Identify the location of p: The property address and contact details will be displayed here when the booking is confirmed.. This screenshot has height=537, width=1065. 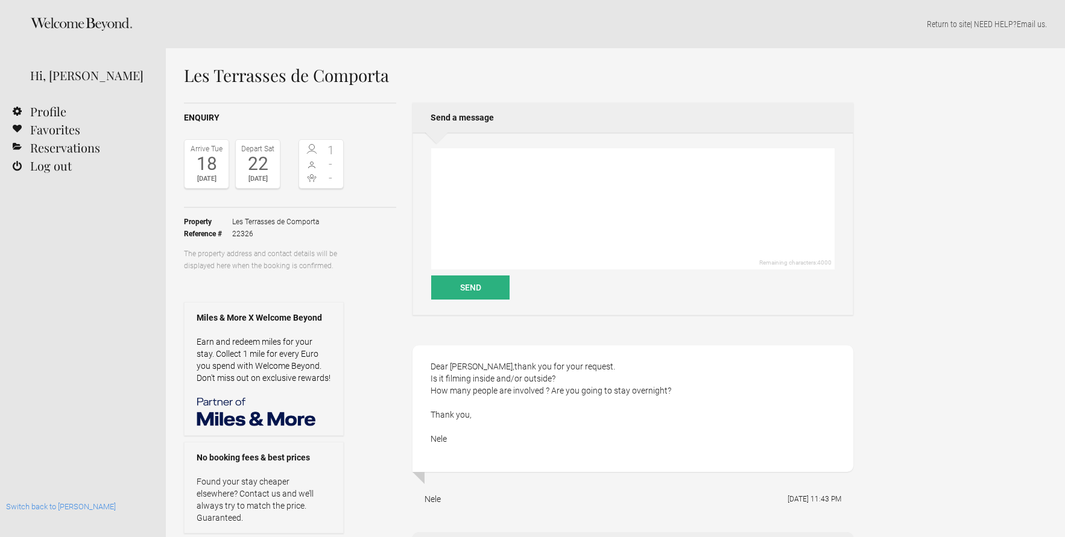
(264, 260).